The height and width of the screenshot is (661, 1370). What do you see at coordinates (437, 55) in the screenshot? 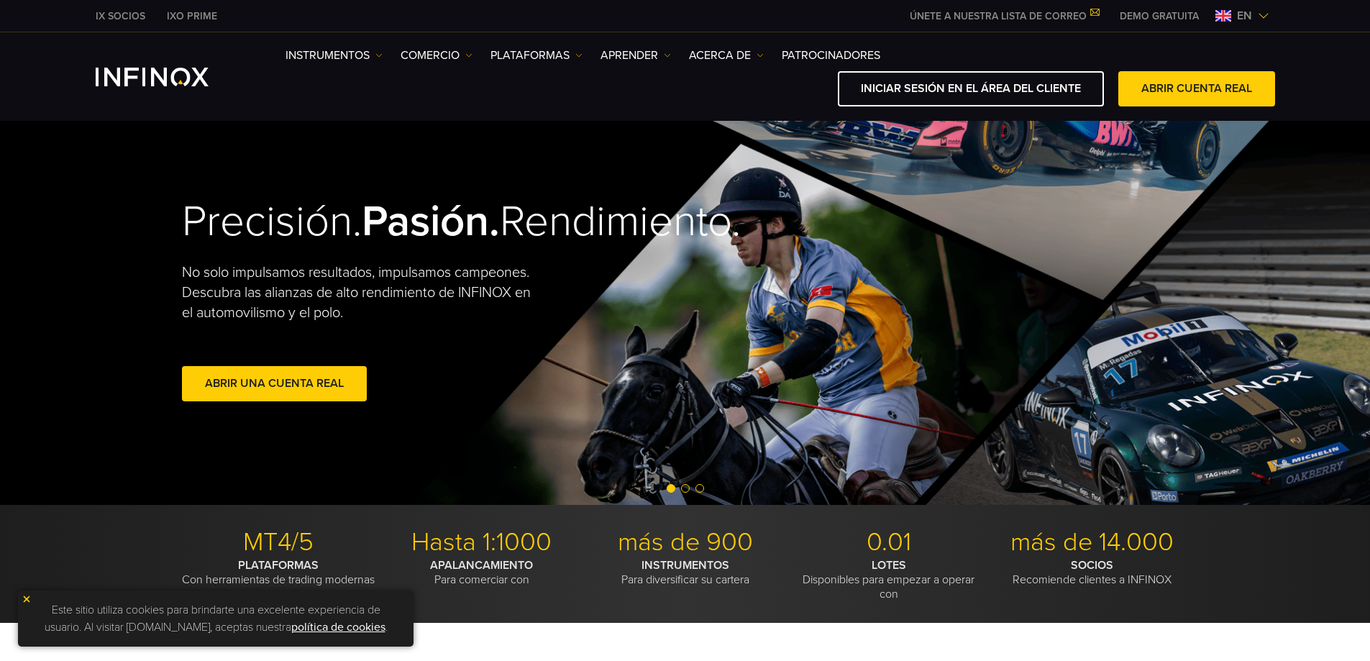
I see `a: COMERCIO` at bounding box center [437, 55].